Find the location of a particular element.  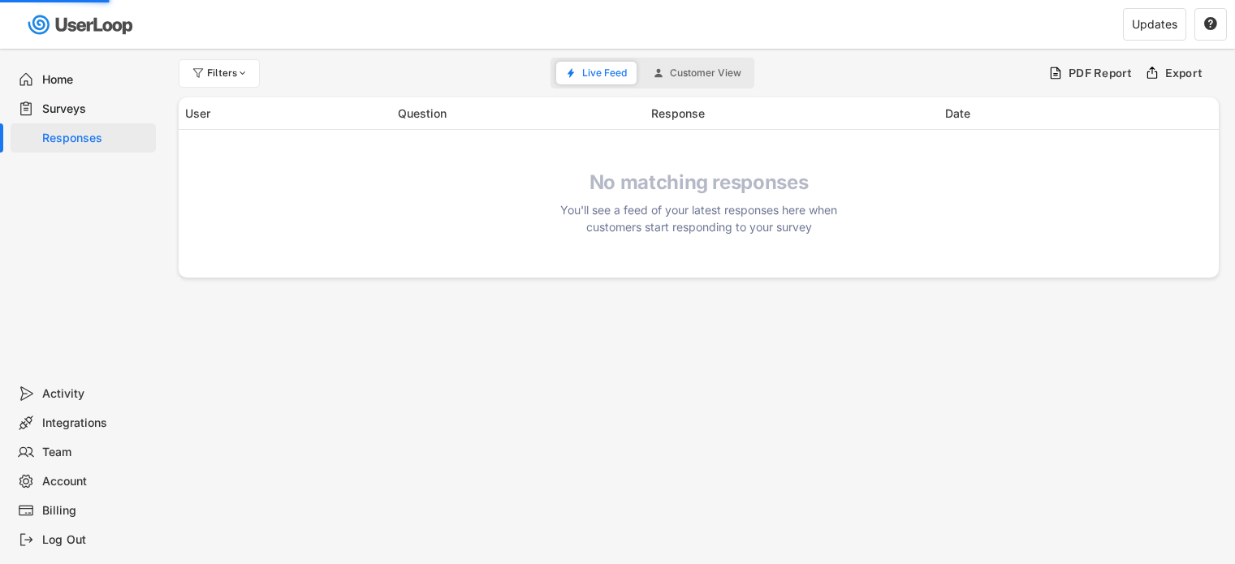

span: Live Feed is located at coordinates (604, 73).